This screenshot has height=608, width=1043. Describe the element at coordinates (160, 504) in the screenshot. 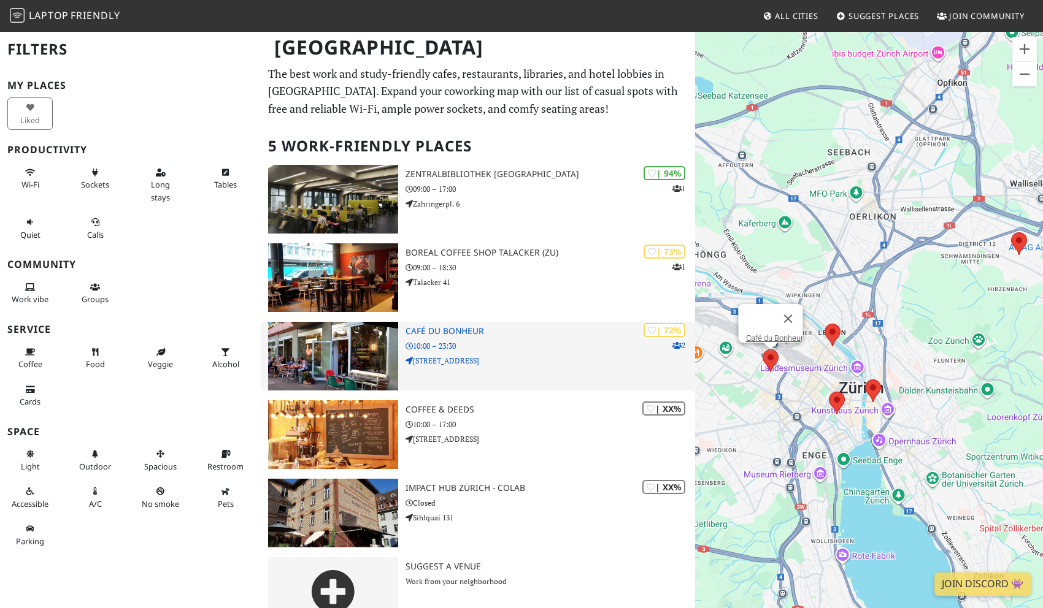

I see `span: Smoke free` at that location.